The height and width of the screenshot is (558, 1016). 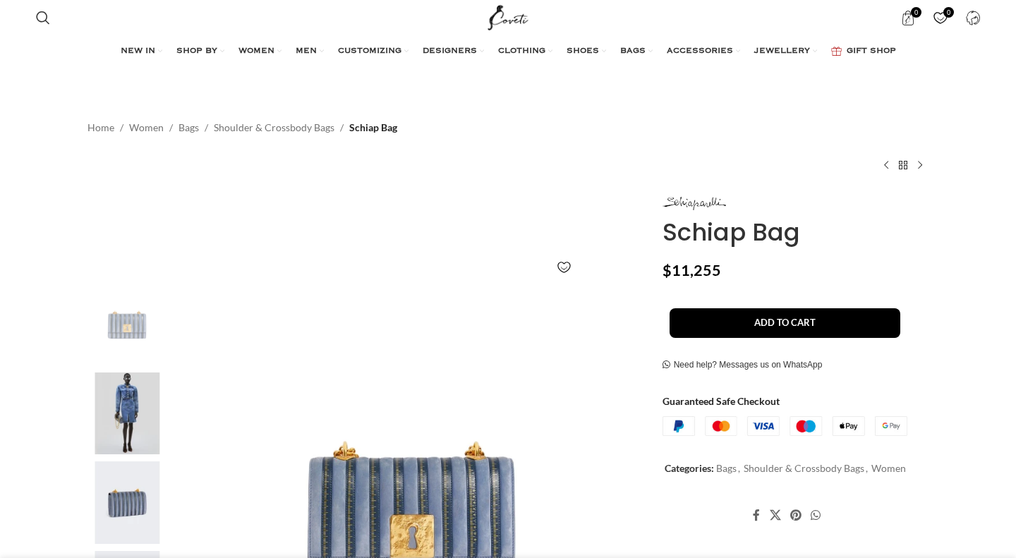 I want to click on a: DESIGNERS, so click(x=453, y=52).